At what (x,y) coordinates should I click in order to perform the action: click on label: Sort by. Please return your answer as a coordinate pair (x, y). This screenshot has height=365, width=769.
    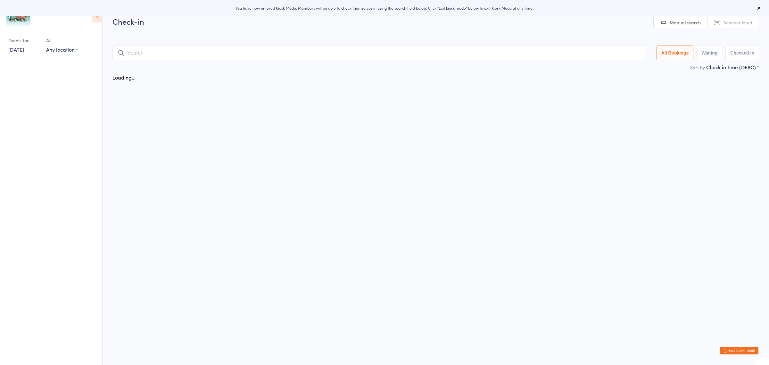
    Looking at the image, I should click on (698, 67).